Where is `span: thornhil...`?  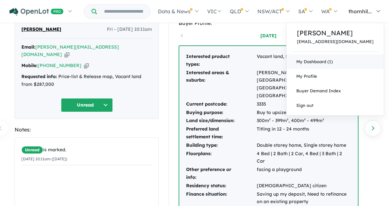 span: thornhil... is located at coordinates (360, 11).